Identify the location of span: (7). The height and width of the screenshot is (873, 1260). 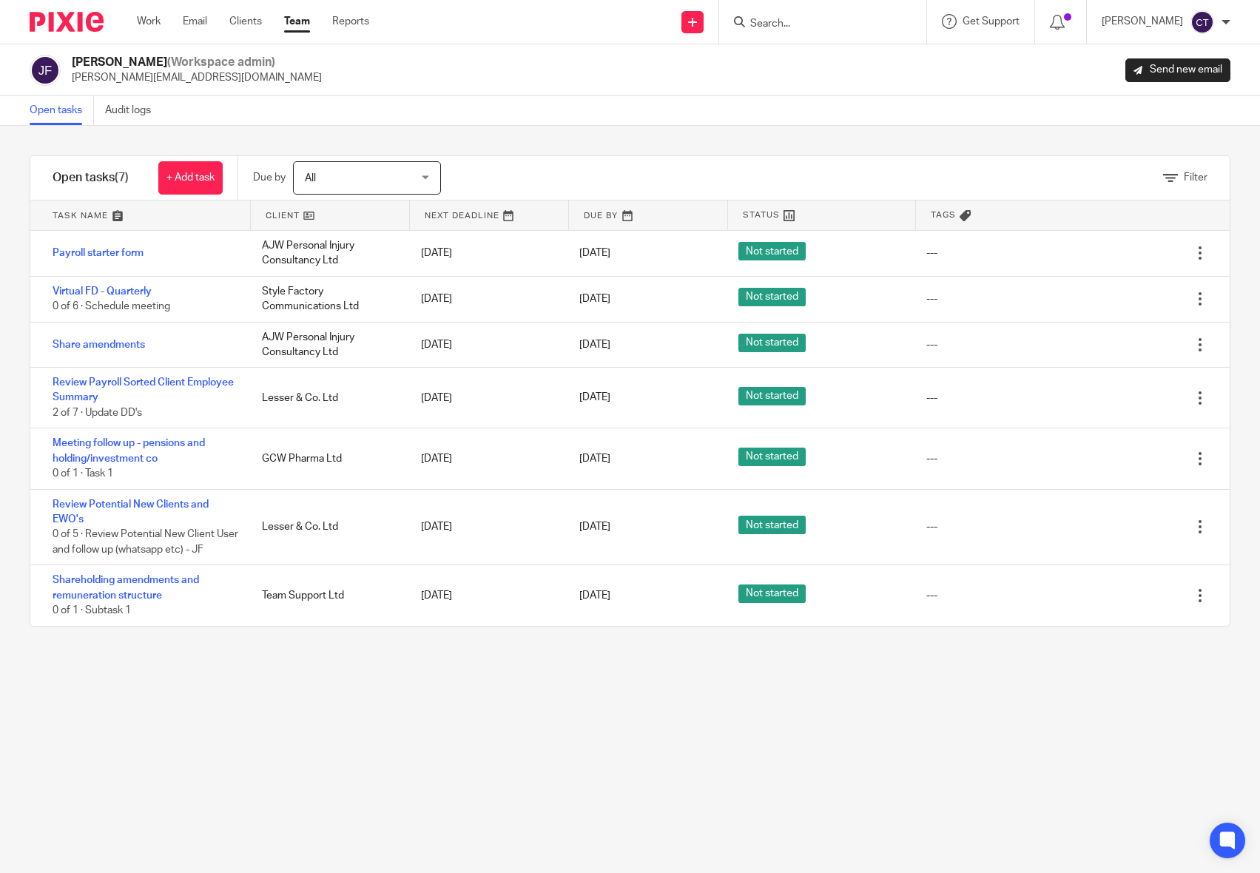
(121, 178).